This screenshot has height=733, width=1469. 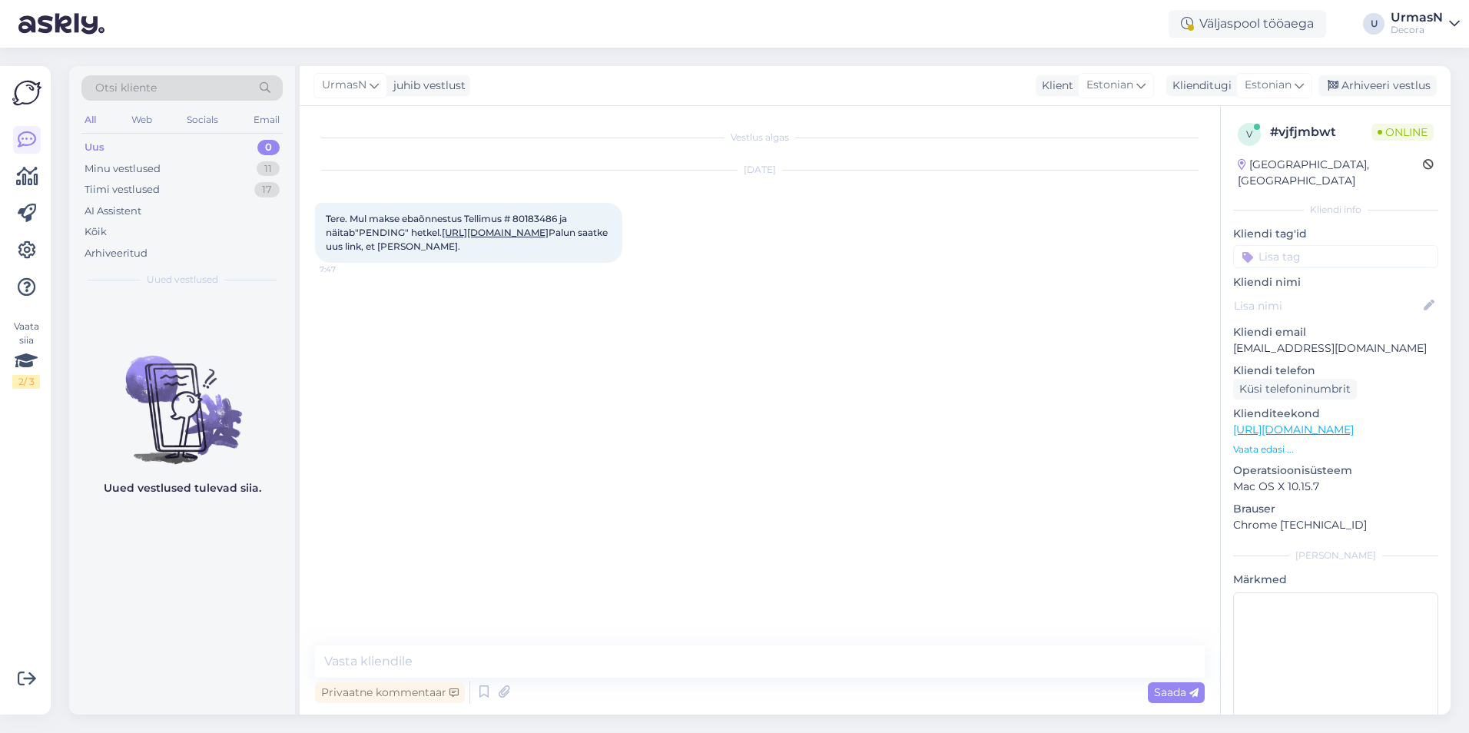 What do you see at coordinates (1327, 306) in the screenshot?
I see `input: Lisa nimi` at bounding box center [1327, 306].